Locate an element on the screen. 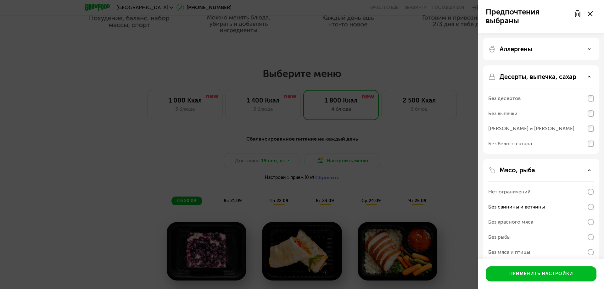 The width and height of the screenshot is (604, 289). p: Предпочтения выбраны is located at coordinates (528, 16).